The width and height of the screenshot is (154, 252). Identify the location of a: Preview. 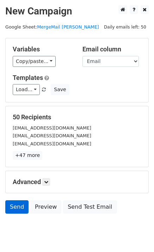
(46, 207).